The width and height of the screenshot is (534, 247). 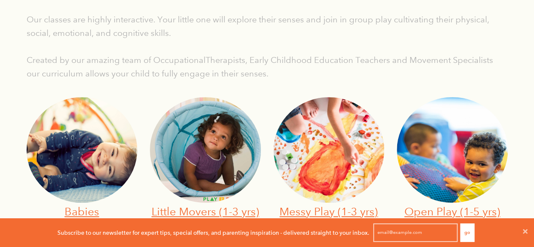 I want to click on a: Babies, so click(x=82, y=211).